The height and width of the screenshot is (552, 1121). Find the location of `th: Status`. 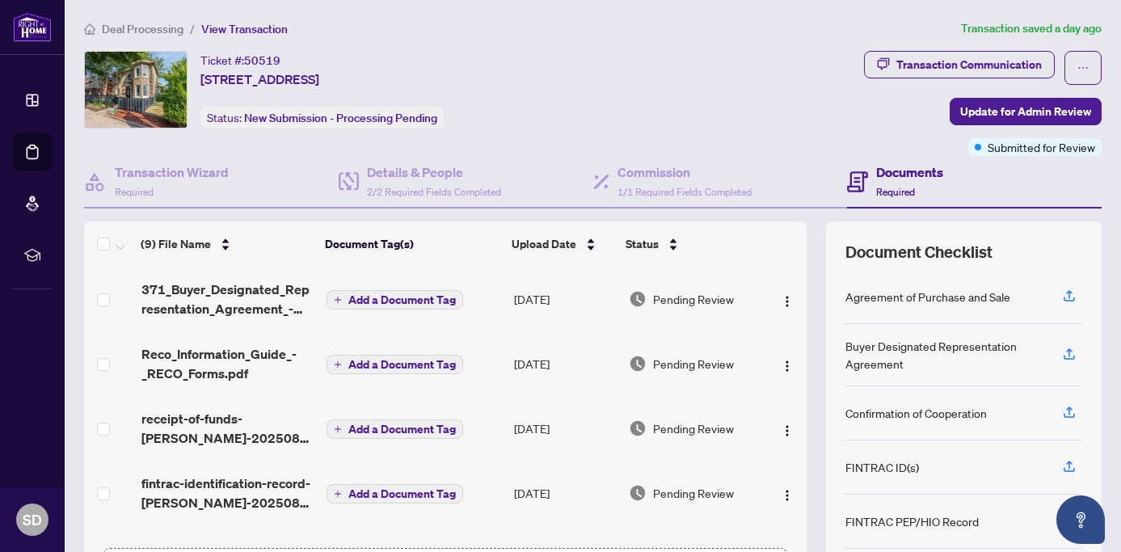

th: Status is located at coordinates (690, 244).